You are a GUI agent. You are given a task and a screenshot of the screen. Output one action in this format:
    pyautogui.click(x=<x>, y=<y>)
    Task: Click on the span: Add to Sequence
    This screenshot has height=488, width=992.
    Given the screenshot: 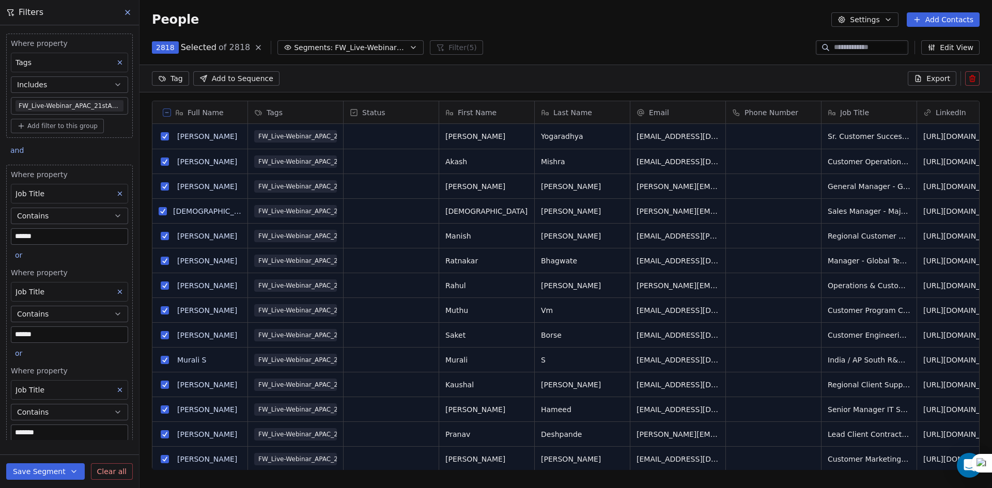 What is the action you would take?
    pyautogui.click(x=242, y=78)
    